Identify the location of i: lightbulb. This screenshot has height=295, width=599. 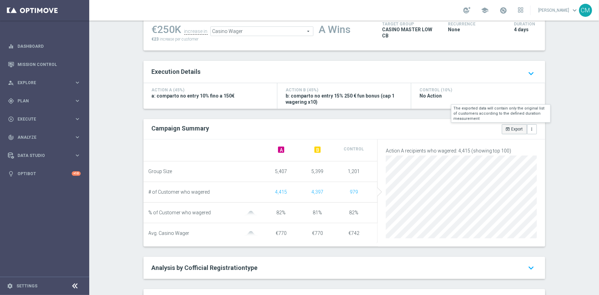
(11, 174).